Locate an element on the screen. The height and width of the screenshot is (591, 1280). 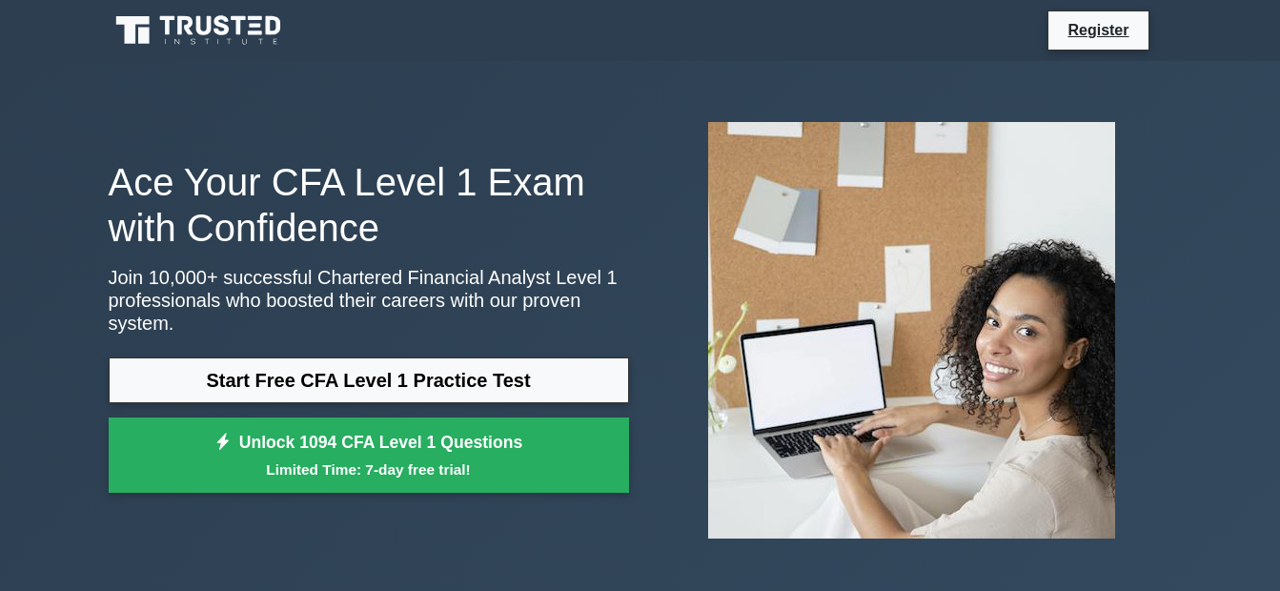
a: Register is located at coordinates (1098, 30).